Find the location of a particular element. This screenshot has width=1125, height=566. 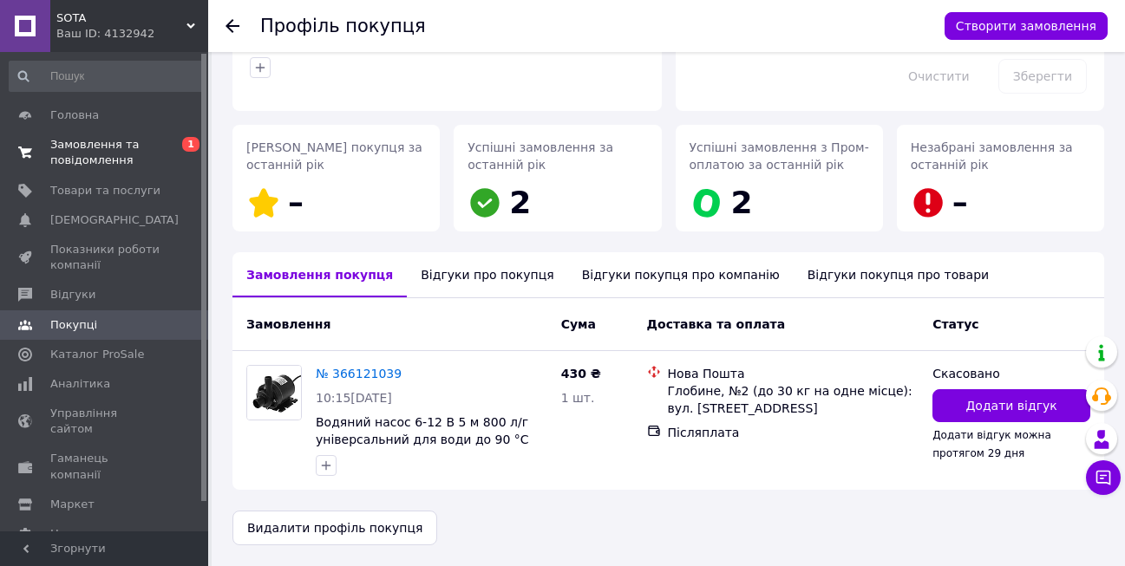

span: Налаштування is located at coordinates (95, 534).